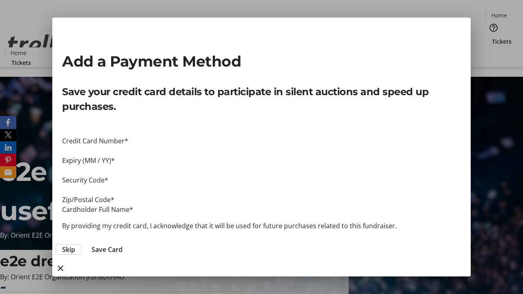 The height and width of the screenshot is (294, 523). I want to click on span: Skip, so click(69, 250).